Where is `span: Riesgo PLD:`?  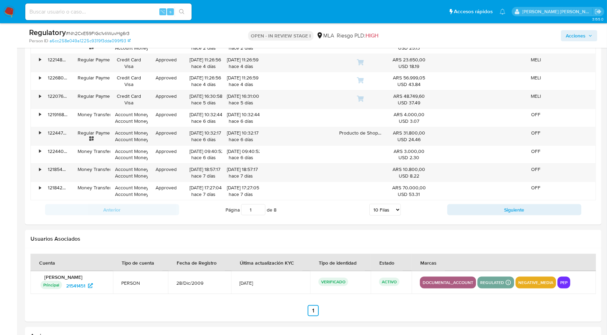
span: Riesgo PLD: is located at coordinates (357, 36).